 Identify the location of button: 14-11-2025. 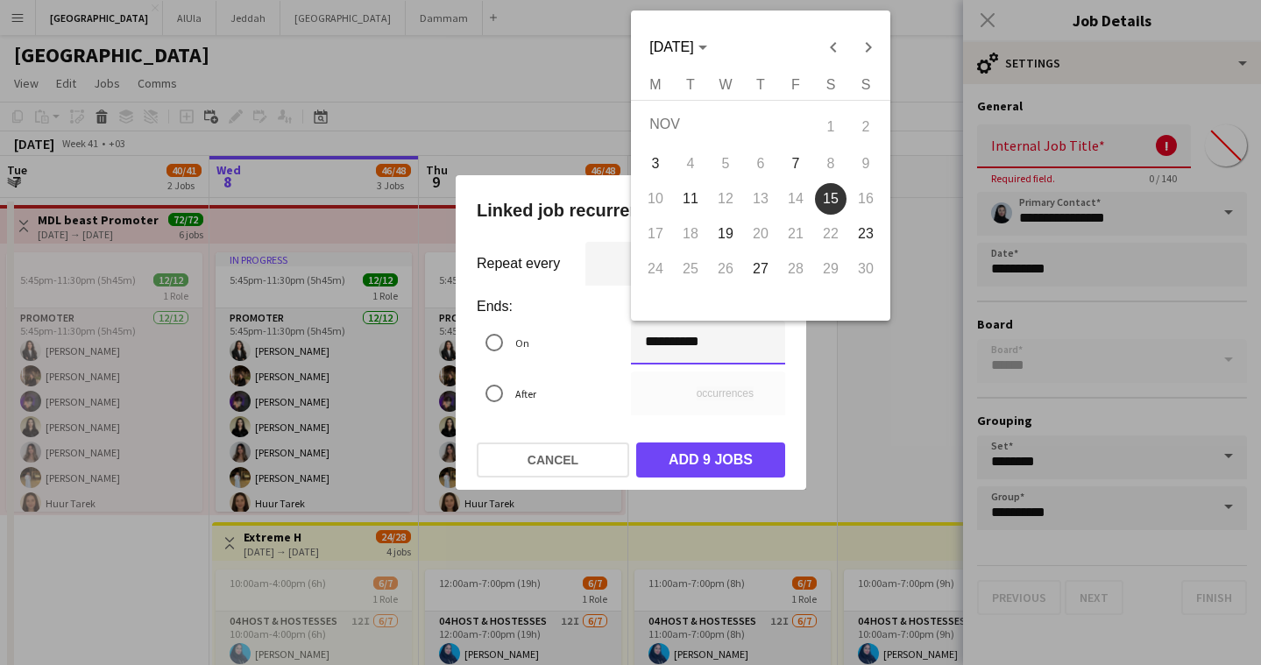
(796, 199).